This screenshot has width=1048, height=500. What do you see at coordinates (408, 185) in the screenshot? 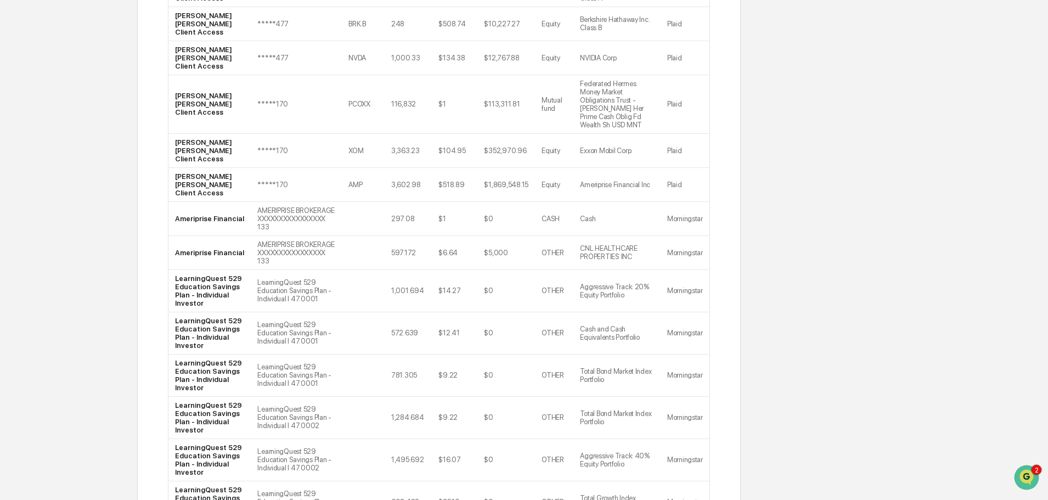
I see `td: 3,602.98` at bounding box center [408, 185].